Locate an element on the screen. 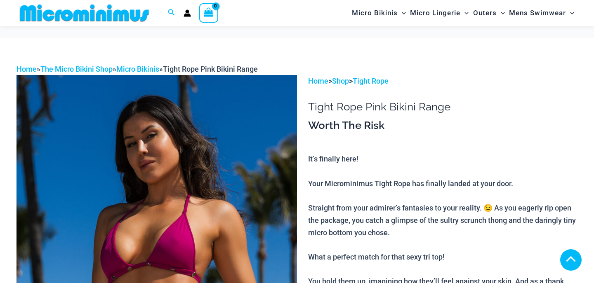 This screenshot has height=283, width=594. a: Account icon link is located at coordinates (187, 13).